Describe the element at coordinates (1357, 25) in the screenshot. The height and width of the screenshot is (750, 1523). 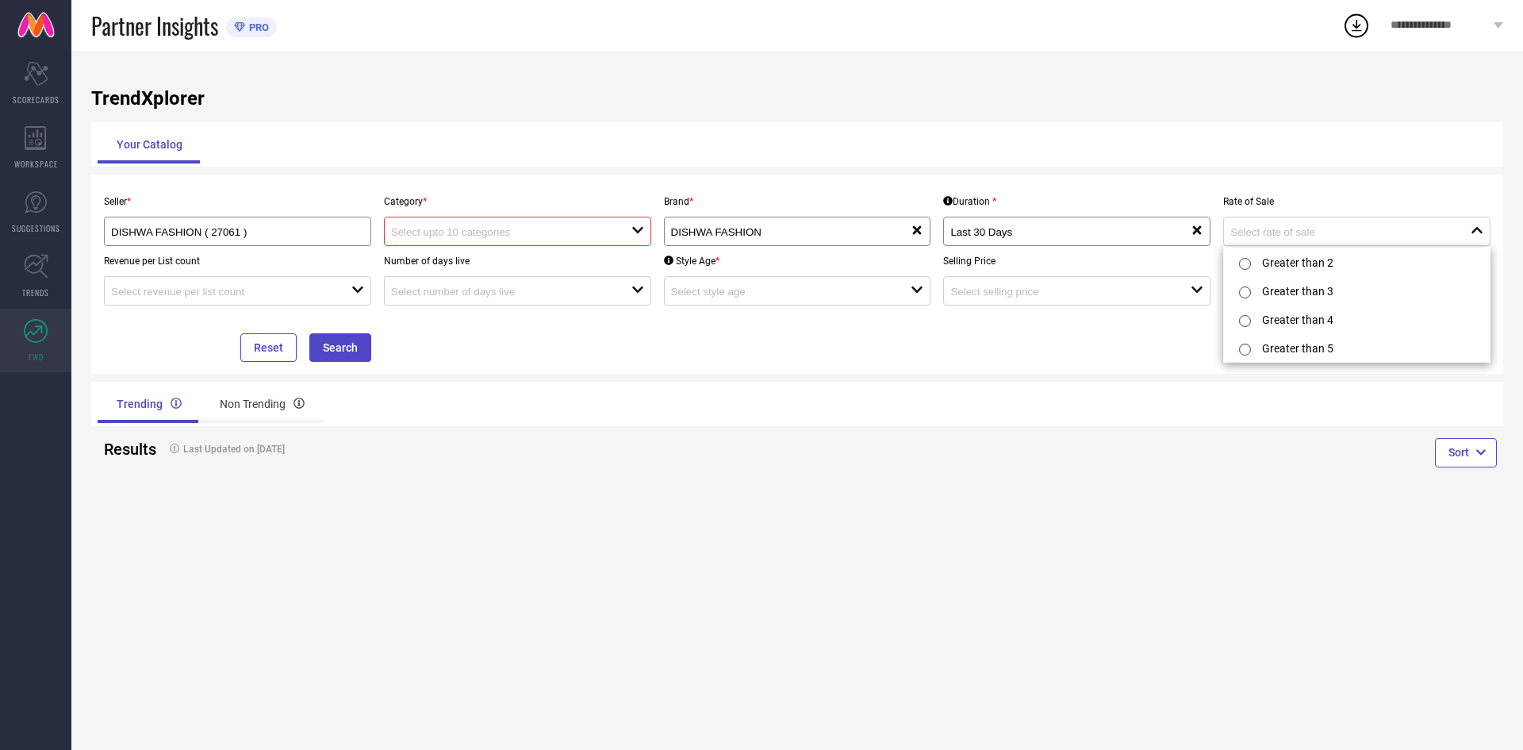
I see `div: Open download list` at that location.